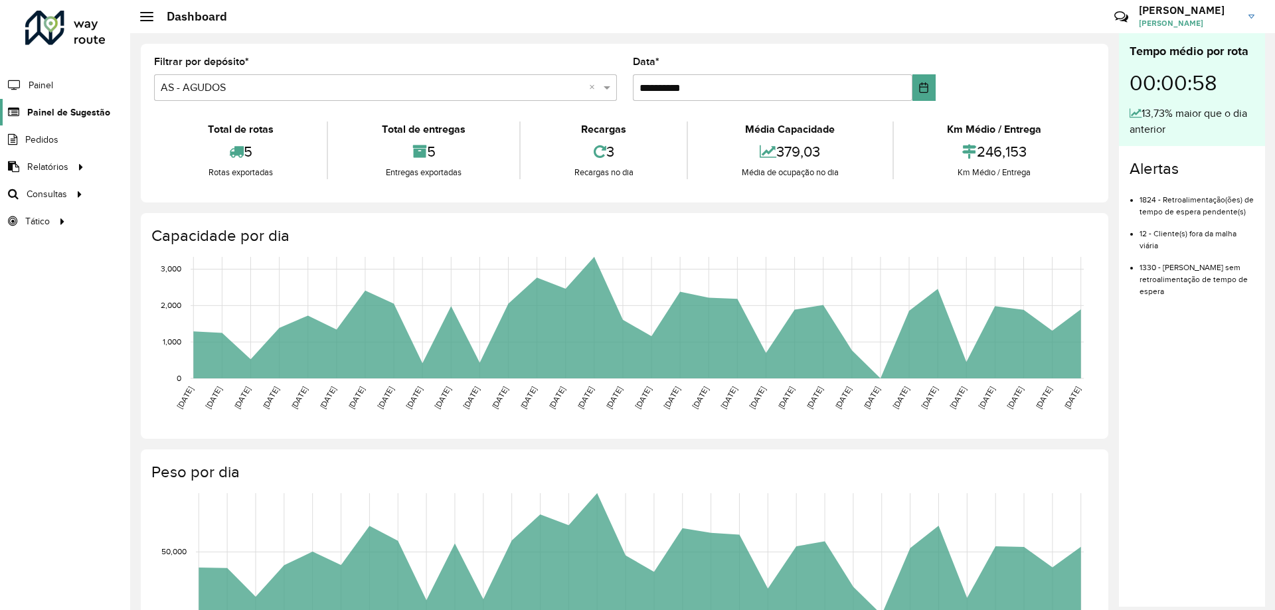 Image resolution: width=1275 pixels, height=610 pixels. What do you see at coordinates (41, 85) in the screenshot?
I see `span: Painel` at bounding box center [41, 85].